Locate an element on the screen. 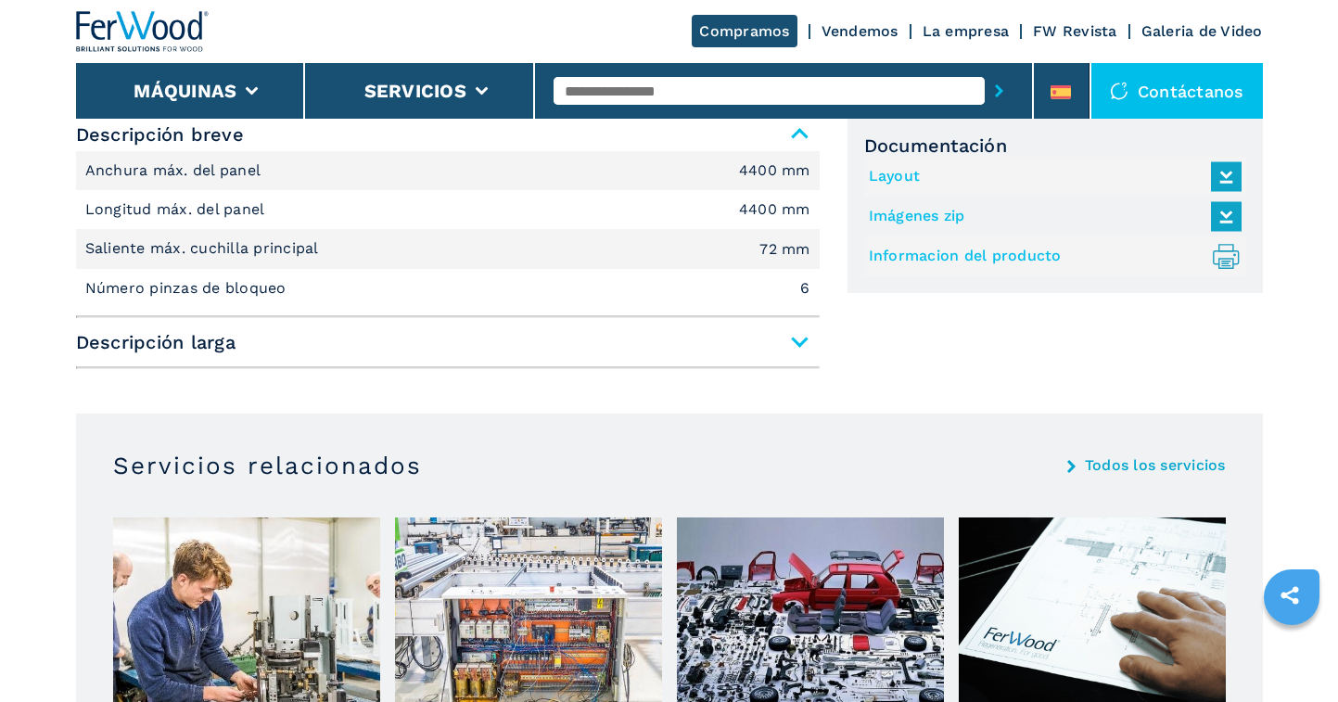 This screenshot has height=702, width=1338. span: Descripción larga is located at coordinates (448, 342).